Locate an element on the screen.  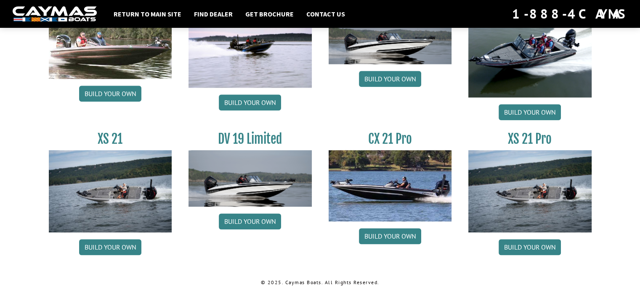
div: 1-888-4CAYMAS is located at coordinates (570, 14).